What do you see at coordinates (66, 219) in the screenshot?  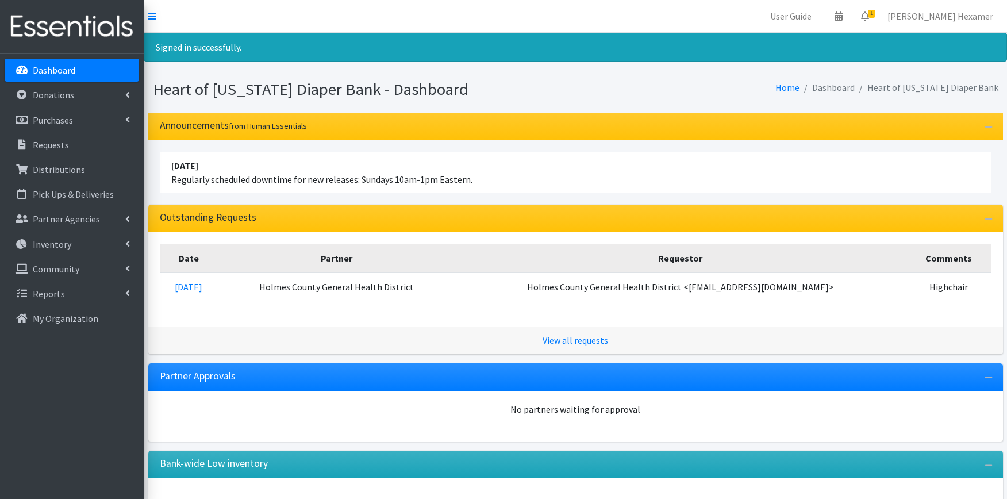 I see `p: Partner Agencies` at bounding box center [66, 219].